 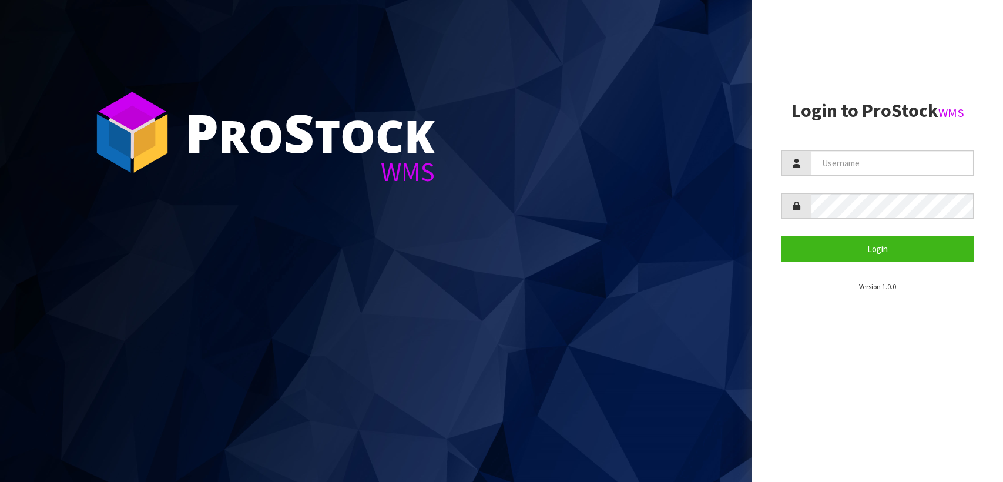 I want to click on button: Login, so click(x=877, y=248).